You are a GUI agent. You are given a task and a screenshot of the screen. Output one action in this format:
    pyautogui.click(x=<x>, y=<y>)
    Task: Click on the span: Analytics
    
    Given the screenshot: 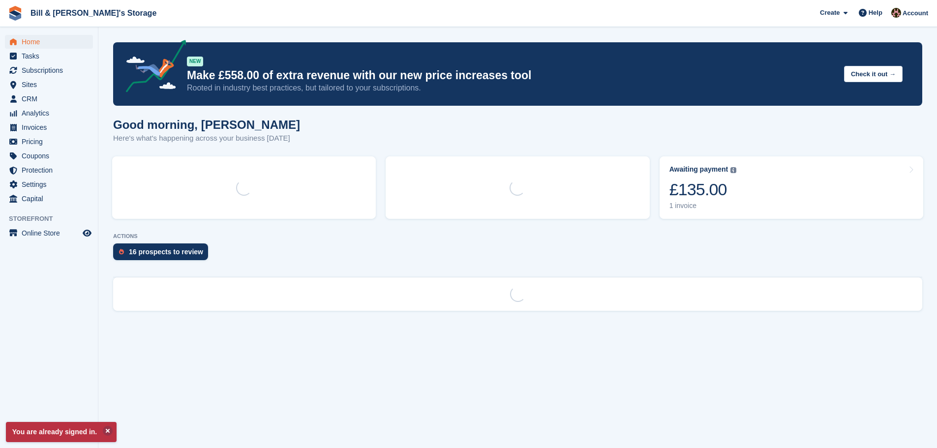 What is the action you would take?
    pyautogui.click(x=51, y=113)
    